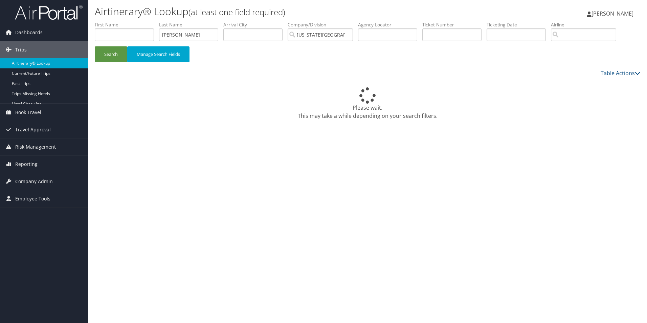 The height and width of the screenshot is (323, 647). What do you see at coordinates (111, 54) in the screenshot?
I see `button: Search` at bounding box center [111, 54].